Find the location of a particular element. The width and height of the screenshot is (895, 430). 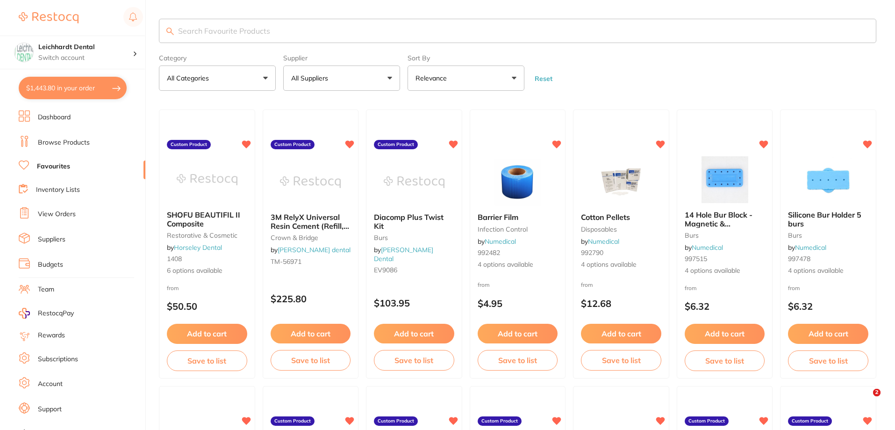

img: Silicone Bur Holder 5 burs is located at coordinates (829, 180).